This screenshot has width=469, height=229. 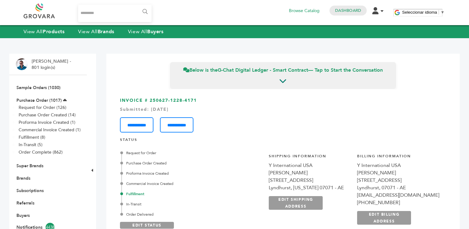 I want to click on a: Purchase Order (1017), so click(x=39, y=100).